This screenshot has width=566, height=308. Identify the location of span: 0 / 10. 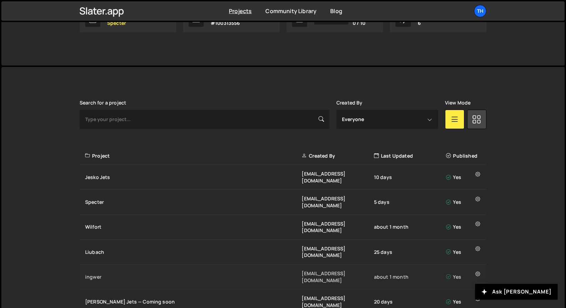
(359, 23).